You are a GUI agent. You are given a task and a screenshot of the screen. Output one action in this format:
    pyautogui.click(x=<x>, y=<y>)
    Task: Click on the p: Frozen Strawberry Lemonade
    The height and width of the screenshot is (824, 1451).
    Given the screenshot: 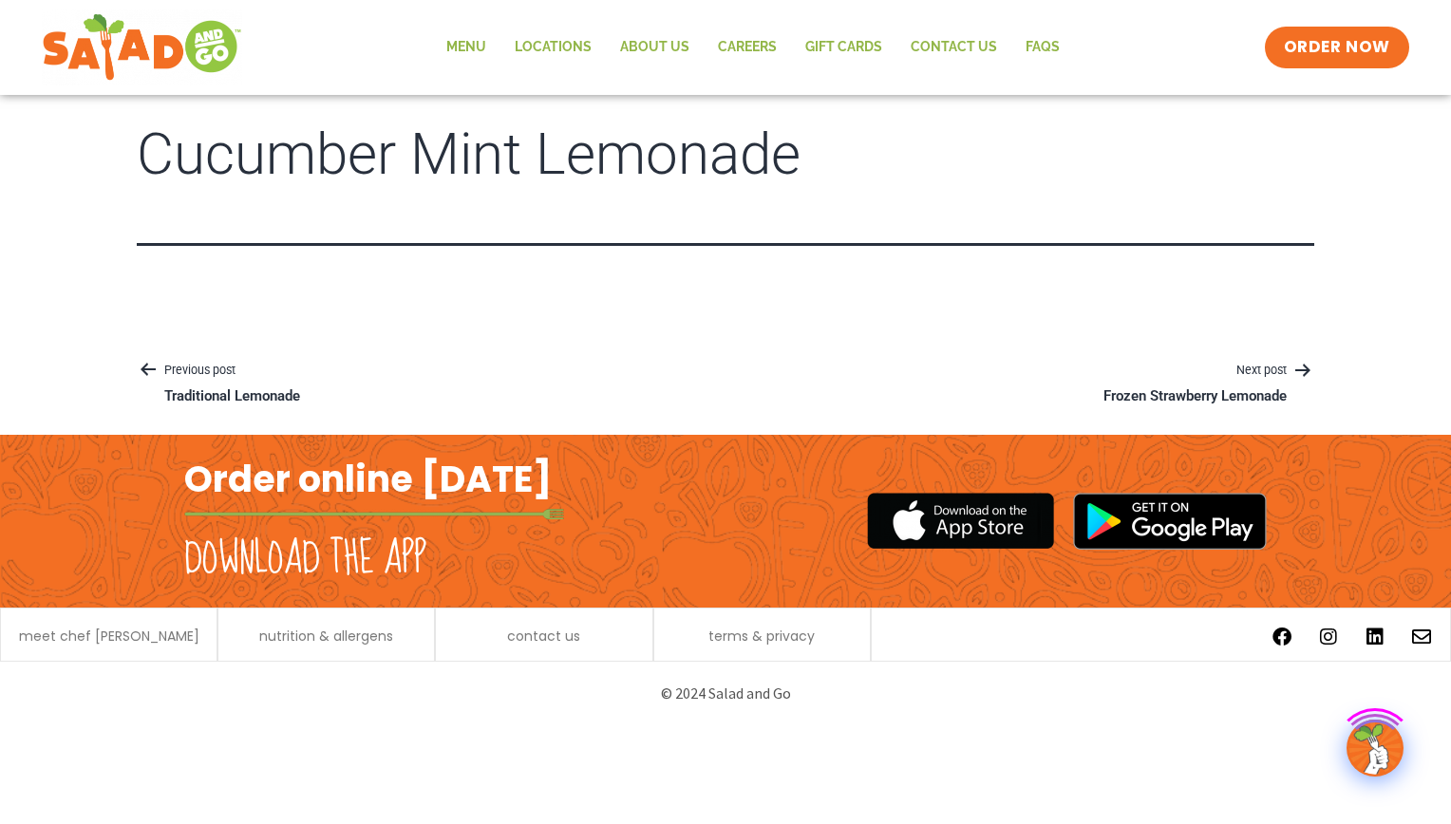 What is the action you would take?
    pyautogui.click(x=1194, y=397)
    